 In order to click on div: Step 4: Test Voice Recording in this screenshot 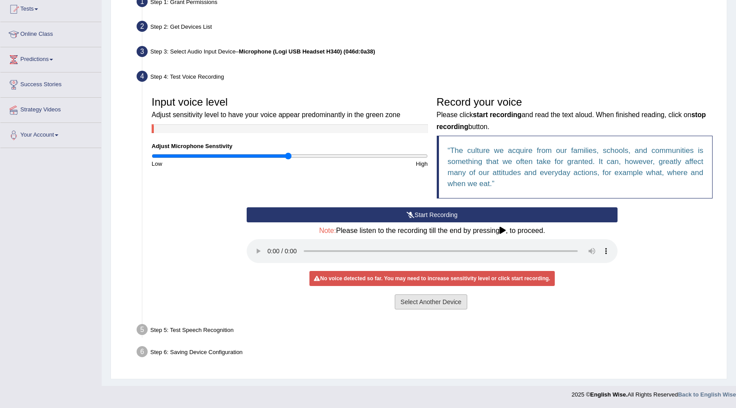, I will do `click(427, 78)`.